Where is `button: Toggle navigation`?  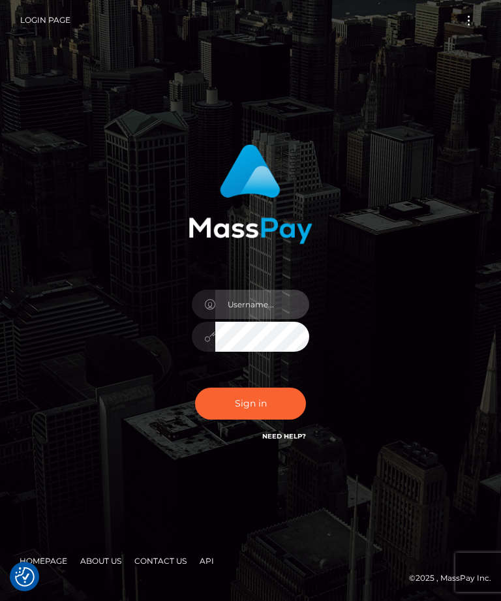 button: Toggle navigation is located at coordinates (468, 20).